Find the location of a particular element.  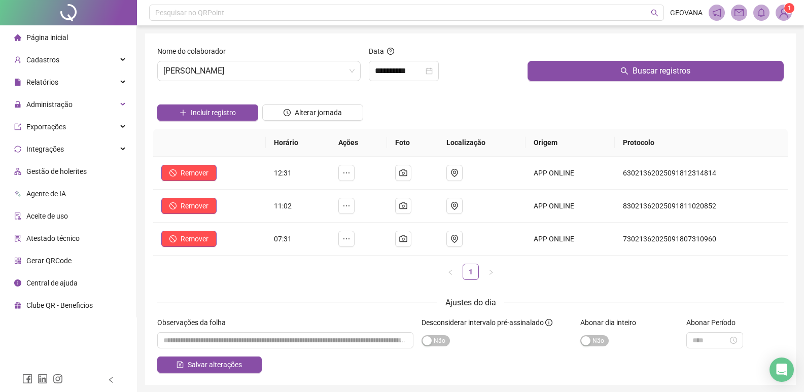

span: home is located at coordinates (18, 38).